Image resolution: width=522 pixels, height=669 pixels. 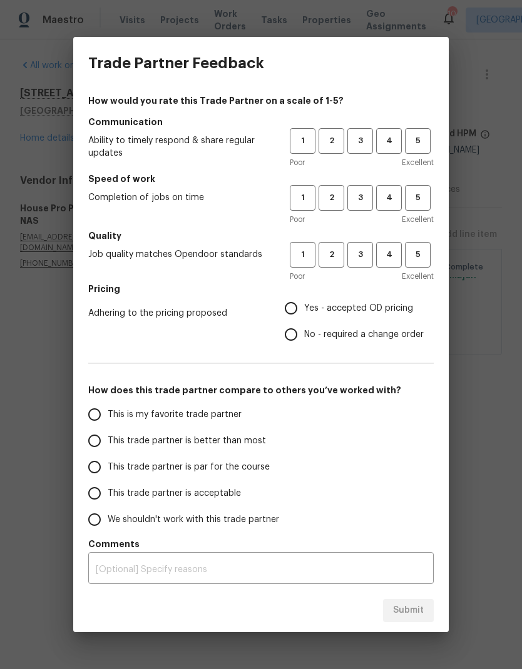 I want to click on div: How does this trade partner compare to others you’ve worked with?, so click(x=261, y=467).